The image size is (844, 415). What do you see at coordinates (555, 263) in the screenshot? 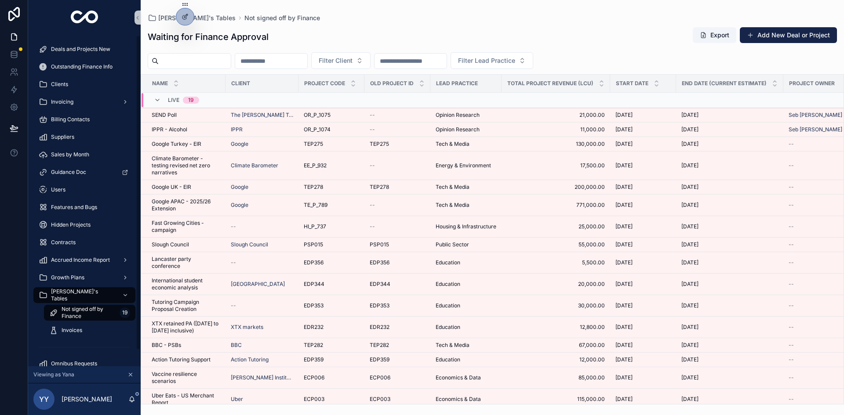
I see `span: 5,500.00` at bounding box center [555, 263].